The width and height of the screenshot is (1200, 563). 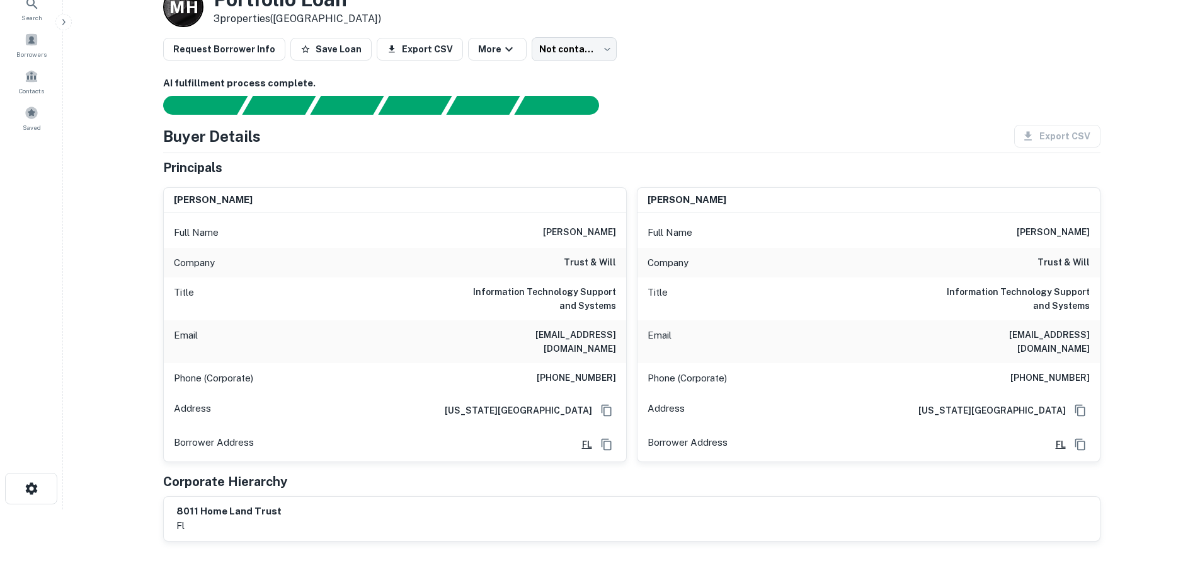 I want to click on span: Contacts, so click(x=32, y=91).